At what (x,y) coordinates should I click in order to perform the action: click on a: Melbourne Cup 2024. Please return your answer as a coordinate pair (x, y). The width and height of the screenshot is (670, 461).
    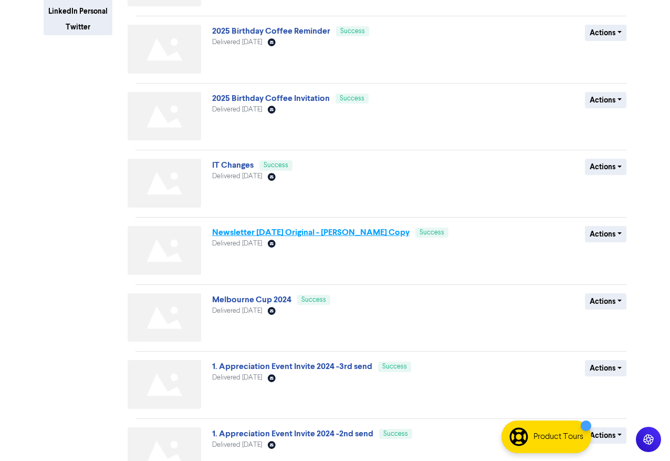
    Looking at the image, I should click on (252, 299).